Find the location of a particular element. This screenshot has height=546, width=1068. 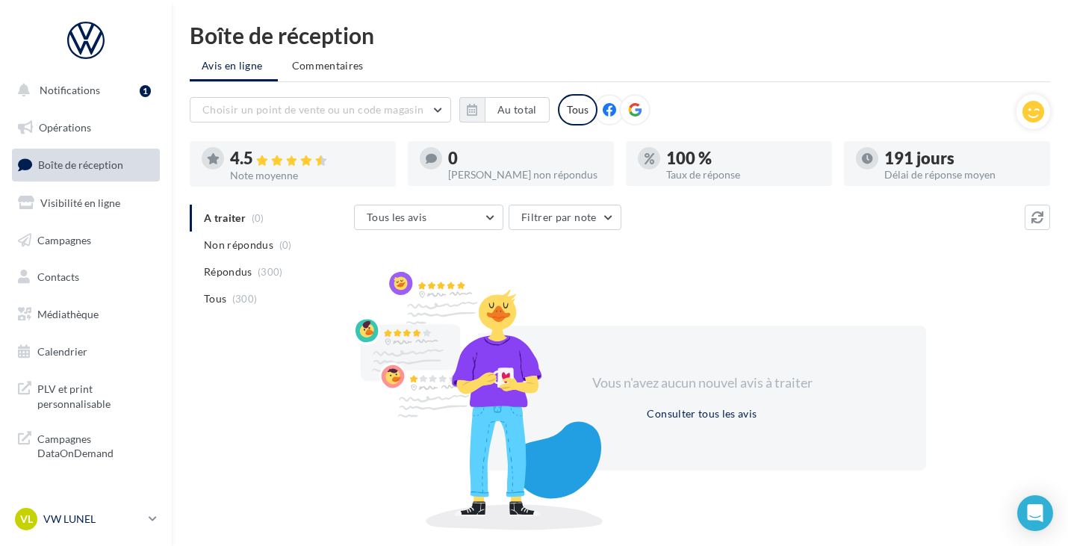

div: Note moyenne is located at coordinates (307, 175).